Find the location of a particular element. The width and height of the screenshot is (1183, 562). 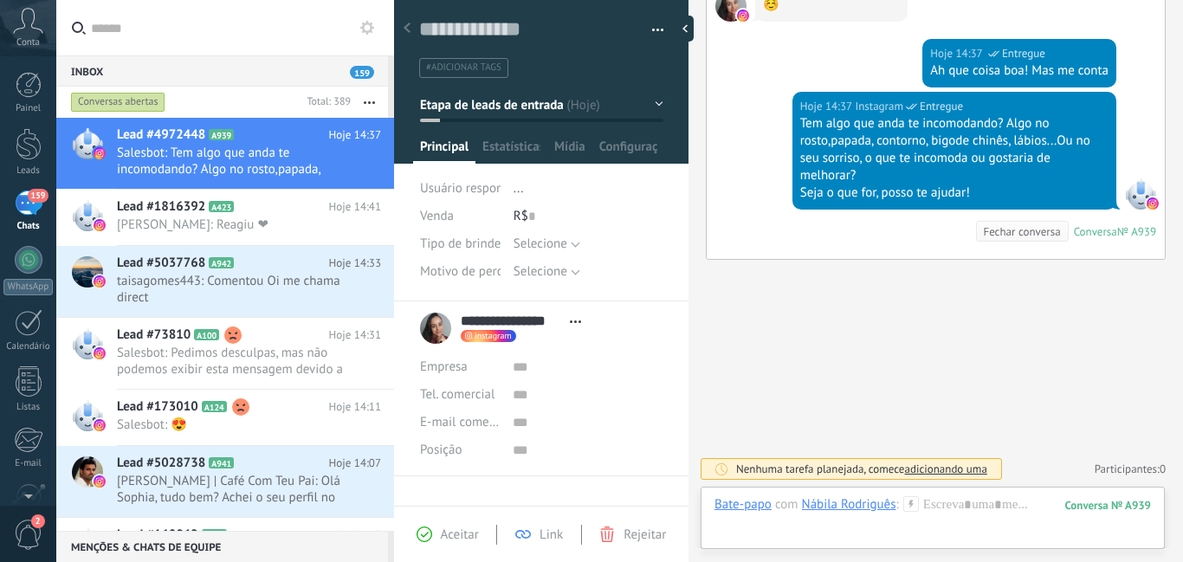

a: Lead #4972448 A939 Hoje 14:37 Salesbot: Tem algo que anda te incomodando? Algo no rosto,papada, c... is located at coordinates (225, 153).